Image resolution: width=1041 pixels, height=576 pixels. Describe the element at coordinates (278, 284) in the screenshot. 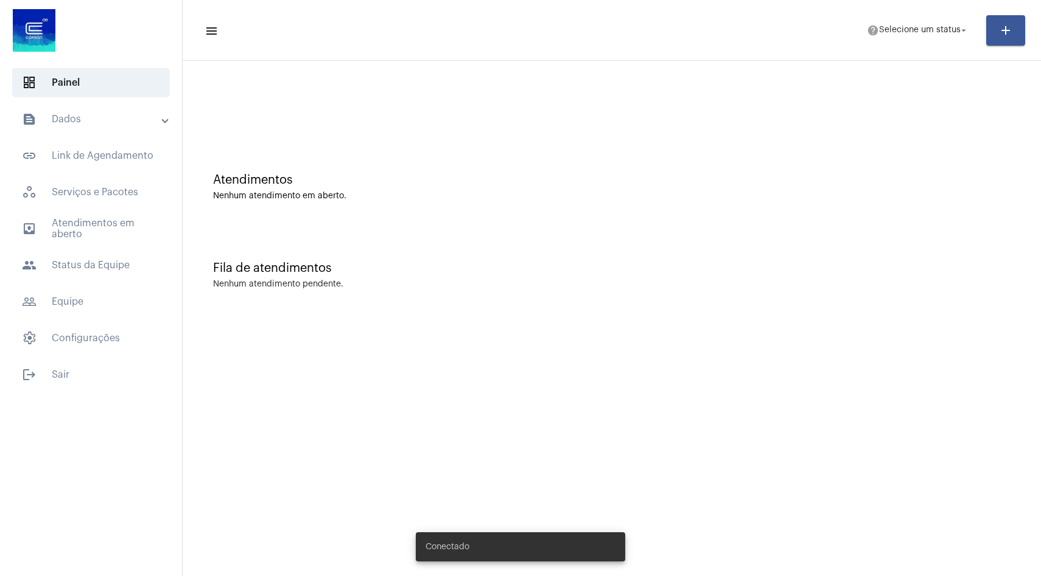

I see `div: Nenhum atendimento pendente.` at that location.